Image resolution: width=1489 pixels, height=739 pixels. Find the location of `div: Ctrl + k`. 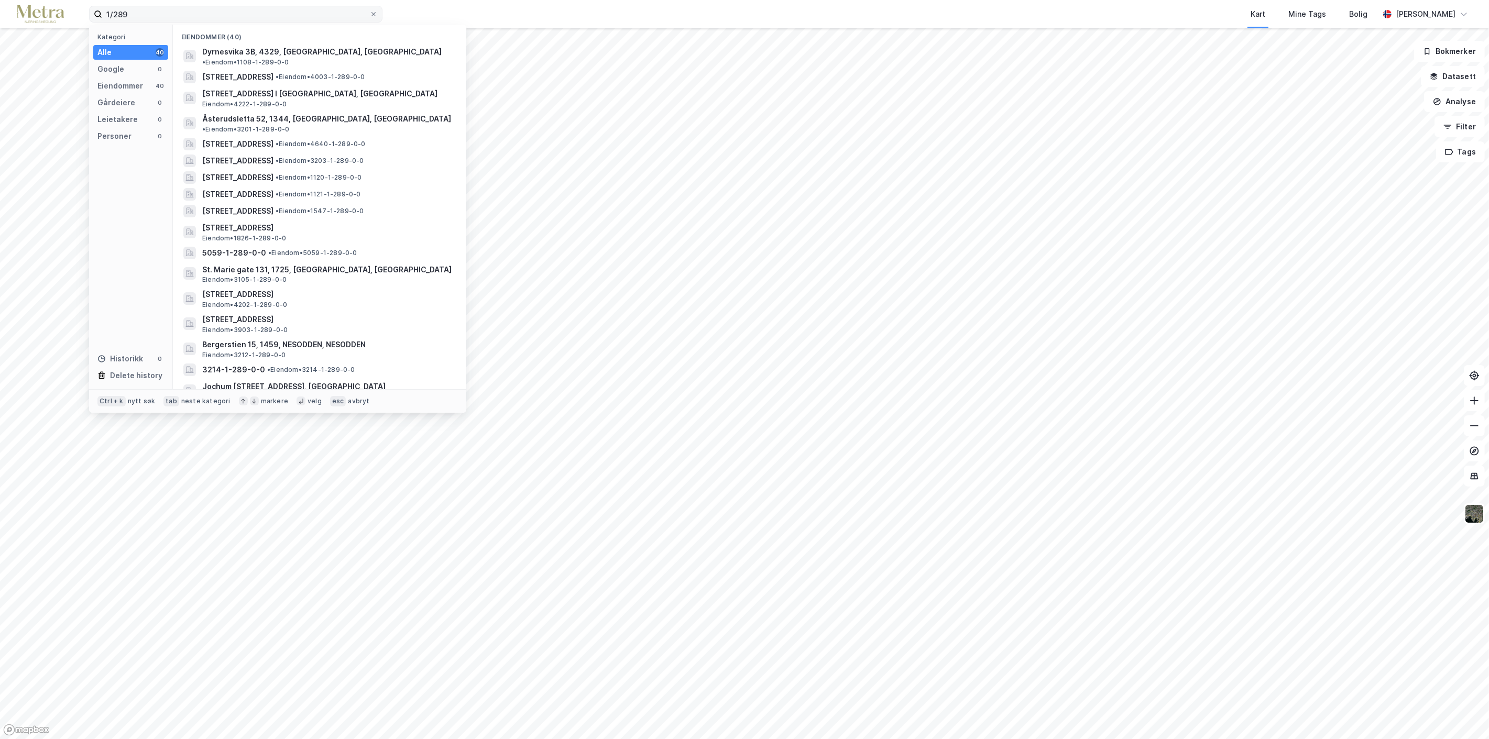

div: Ctrl + k is located at coordinates (112, 401).